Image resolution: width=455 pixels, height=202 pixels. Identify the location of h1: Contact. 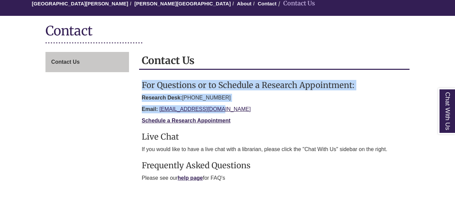
(227, 31).